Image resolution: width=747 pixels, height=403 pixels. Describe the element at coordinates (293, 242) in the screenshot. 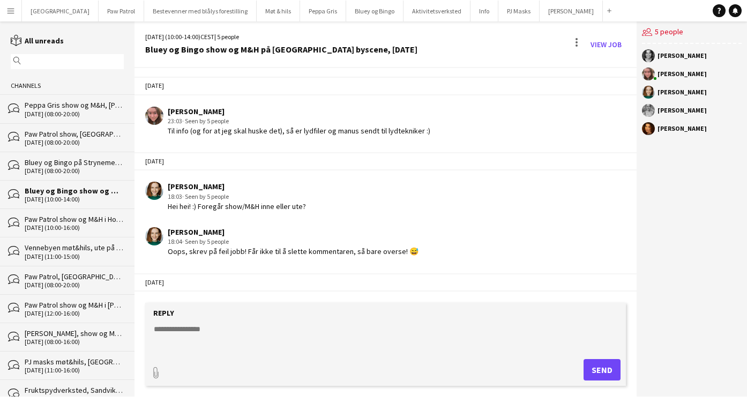

I see `div: 18:04` at that location.